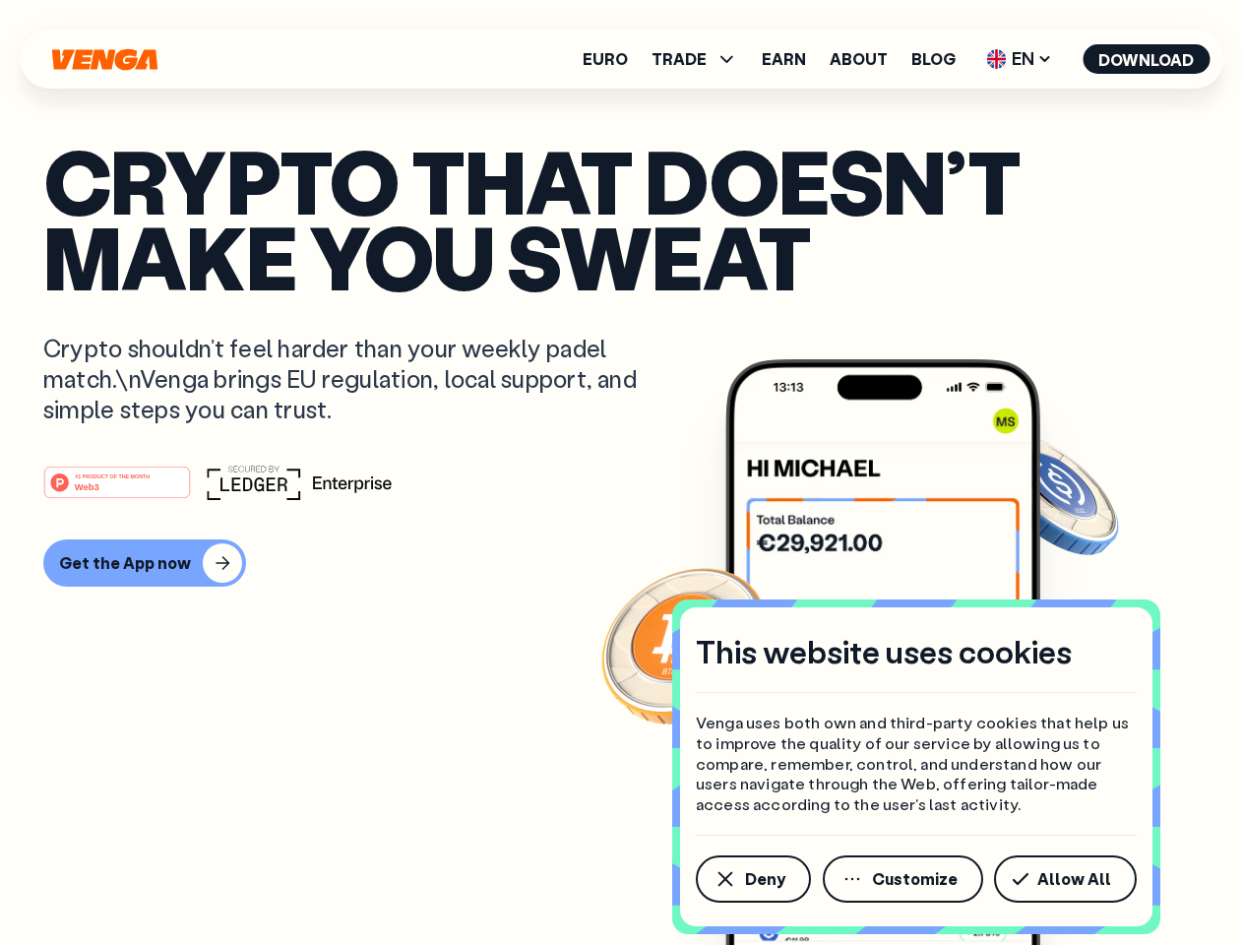 The image size is (1243, 945). Describe the element at coordinates (605, 59) in the screenshot. I see `a: Euro` at that location.